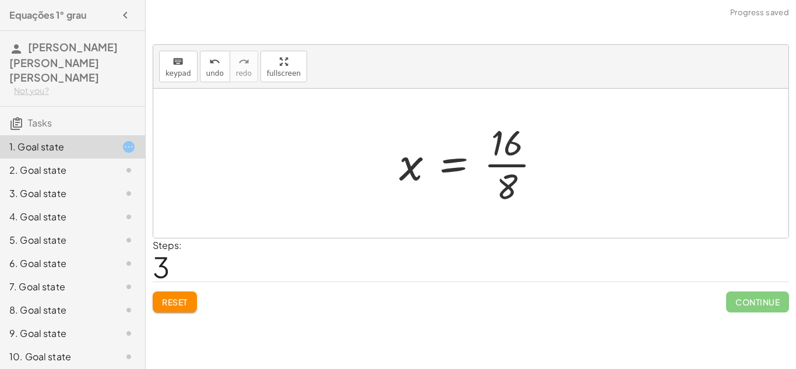 The height and width of the screenshot is (369, 796). I want to click on span: Tasks, so click(40, 122).